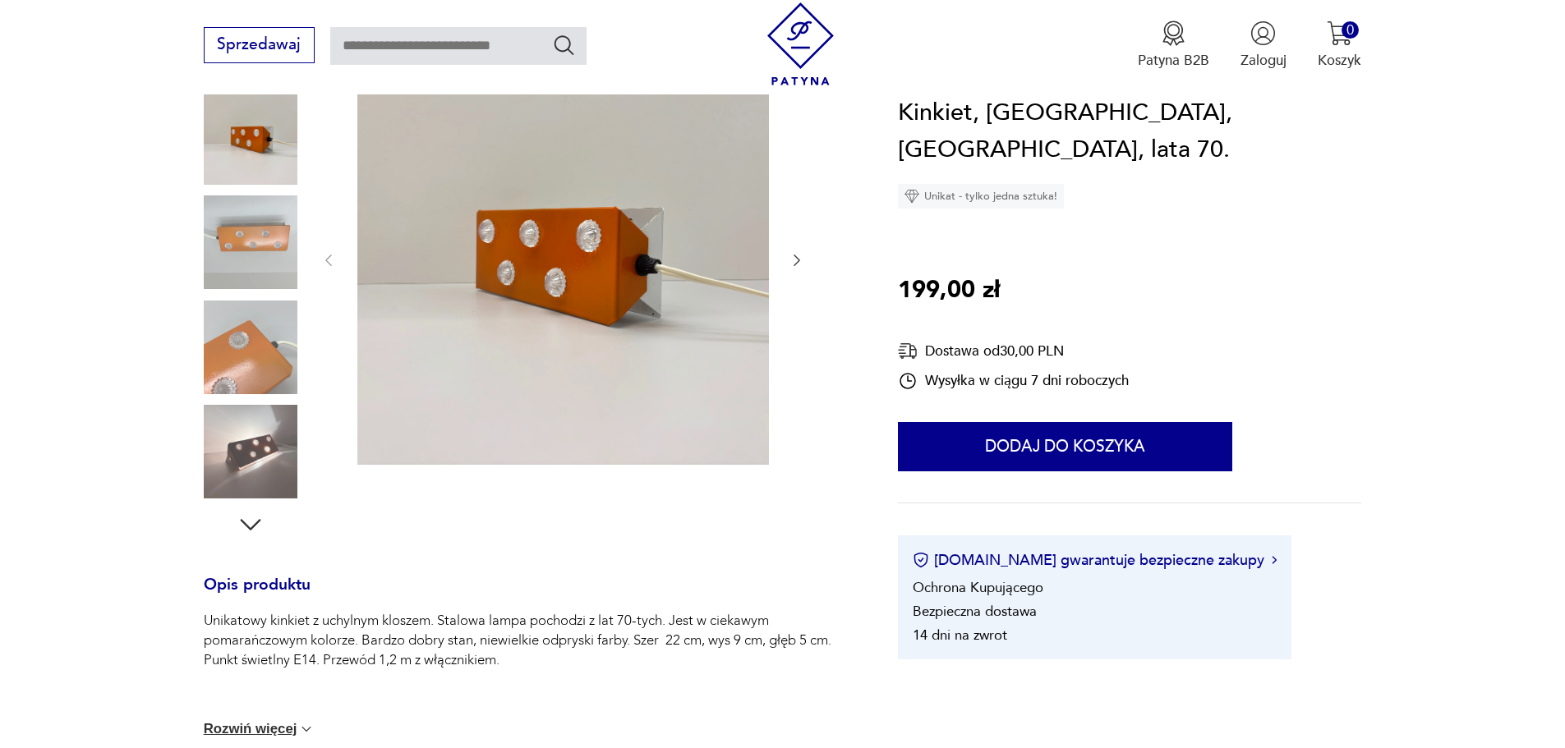 The image size is (1565, 748). What do you see at coordinates (259, 46) in the screenshot?
I see `a: Sprzedawaj` at bounding box center [259, 46].